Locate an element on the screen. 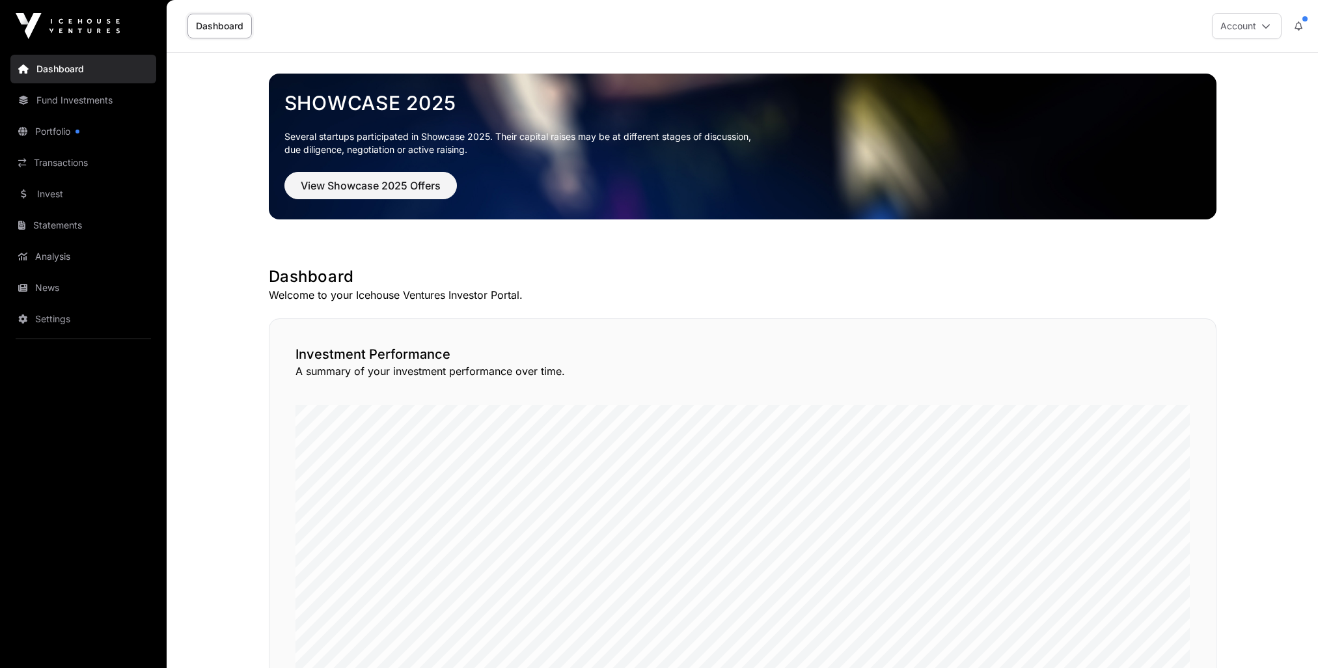  h2: Investment Performance is located at coordinates (742, 354).